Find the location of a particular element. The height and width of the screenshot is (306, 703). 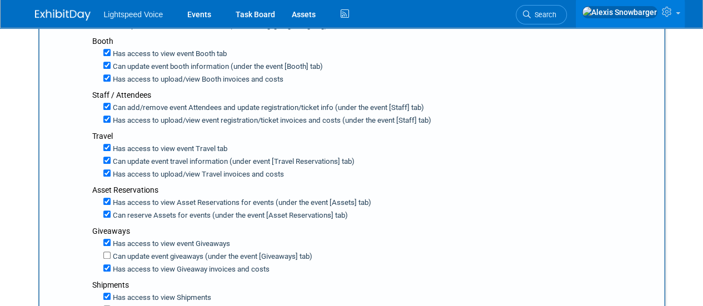

div: Giveaways is located at coordinates (374, 231).